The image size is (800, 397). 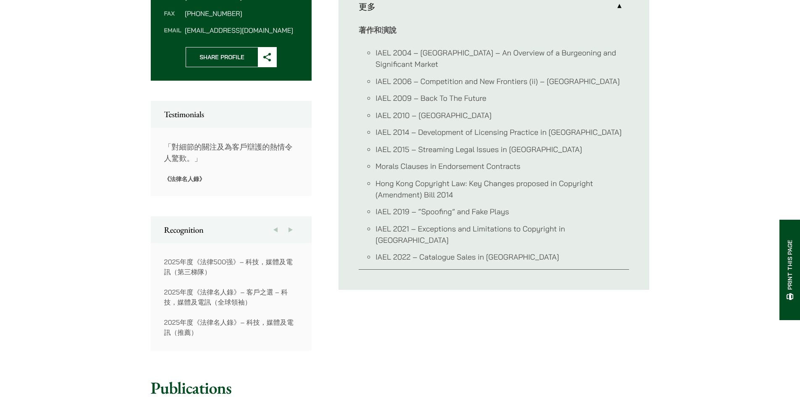 I want to click on dt: Email, so click(x=173, y=30).